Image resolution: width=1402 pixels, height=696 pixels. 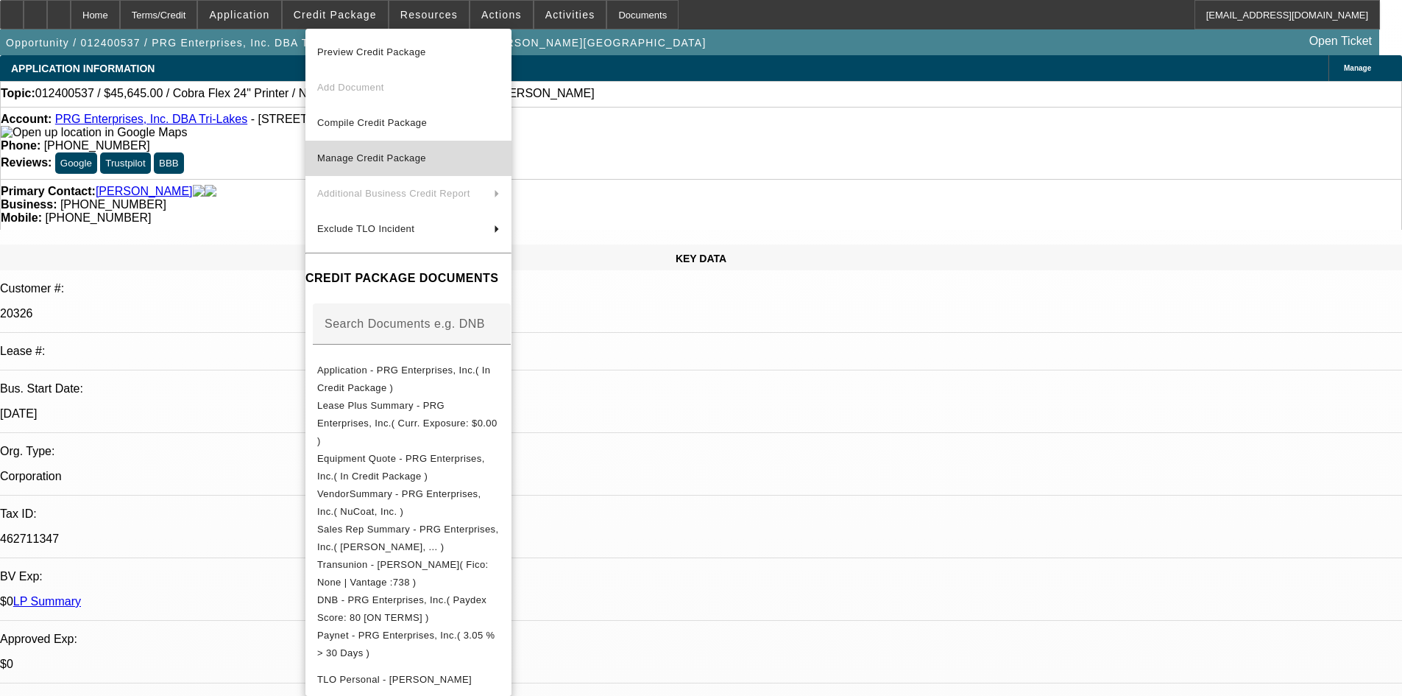 I want to click on button: Sales Rep Summary - PRG Enterprises, Inc.( Wesolowski, ... ), so click(x=408, y=538).